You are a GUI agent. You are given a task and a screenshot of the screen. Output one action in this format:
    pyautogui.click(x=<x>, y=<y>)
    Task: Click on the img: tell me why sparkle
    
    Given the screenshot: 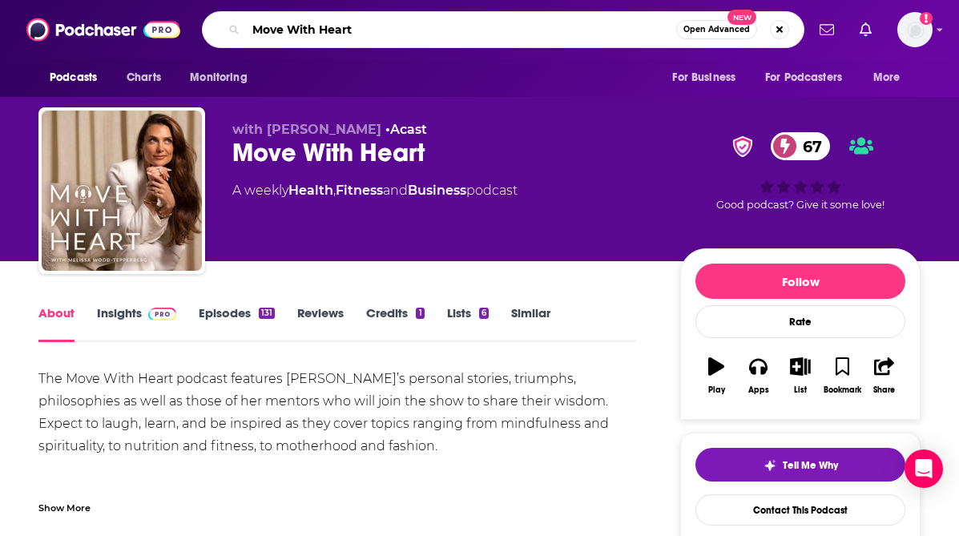 What is the action you would take?
    pyautogui.click(x=770, y=466)
    